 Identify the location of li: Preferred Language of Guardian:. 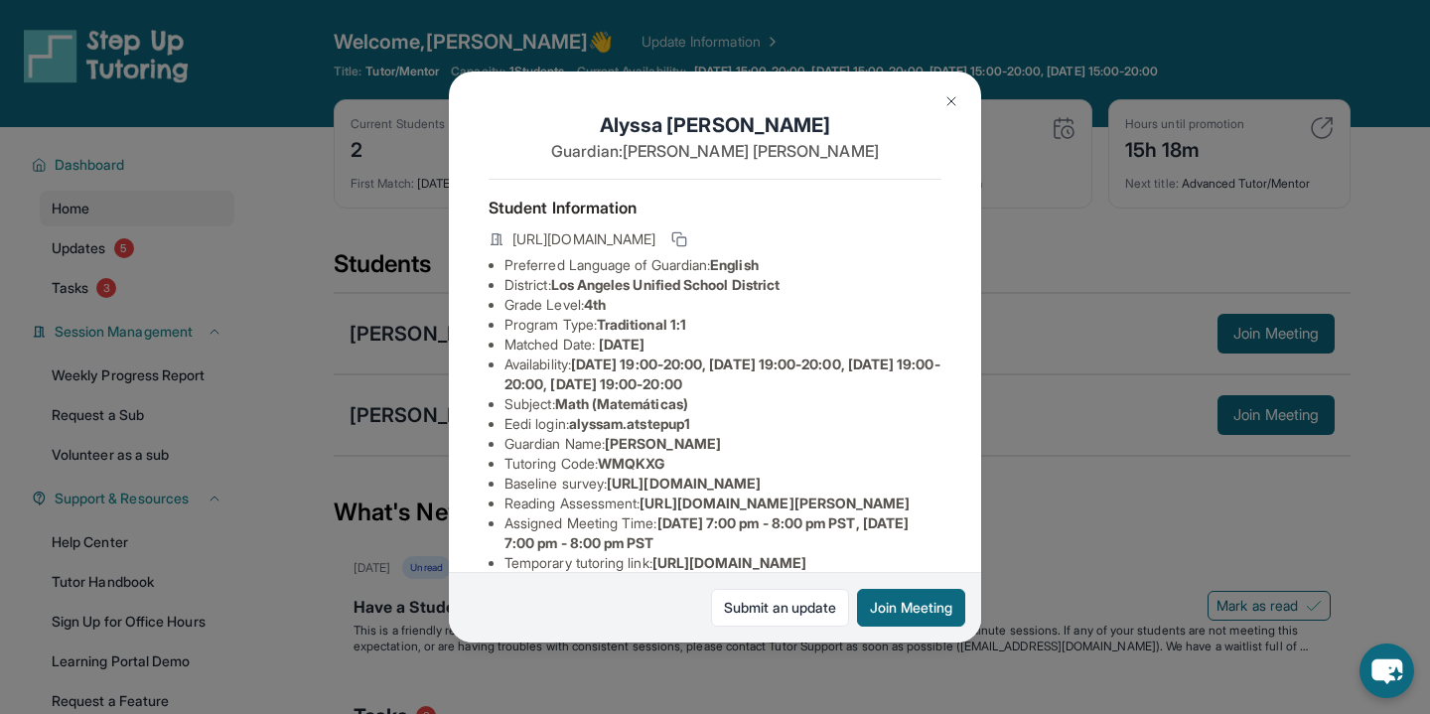
(723, 265).